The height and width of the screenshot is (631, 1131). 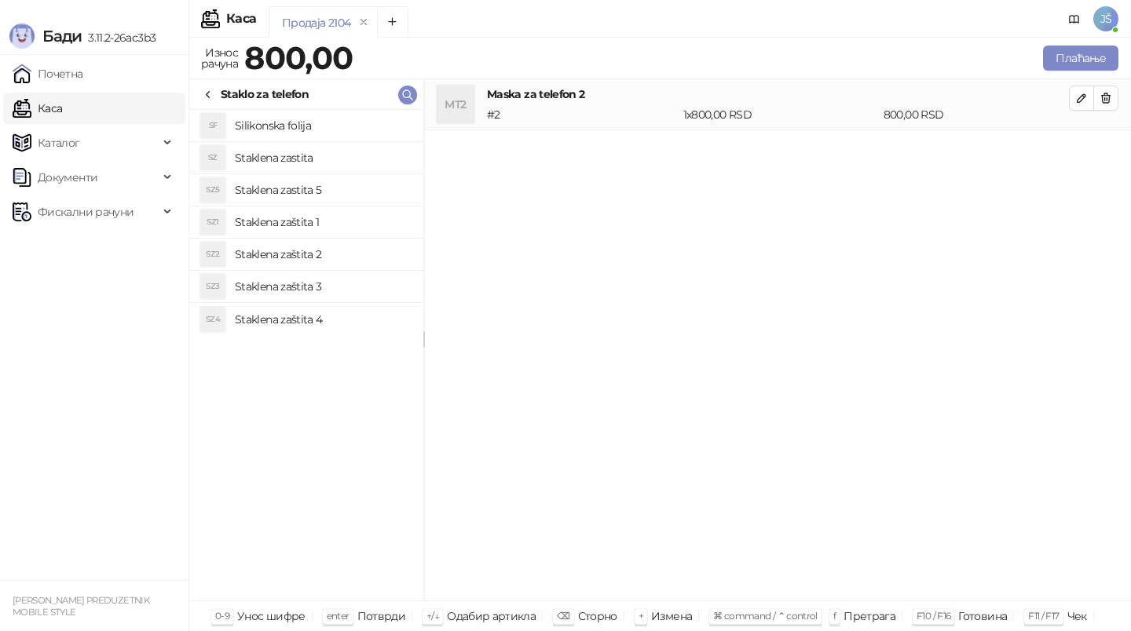 I want to click on div: SF, so click(x=213, y=126).